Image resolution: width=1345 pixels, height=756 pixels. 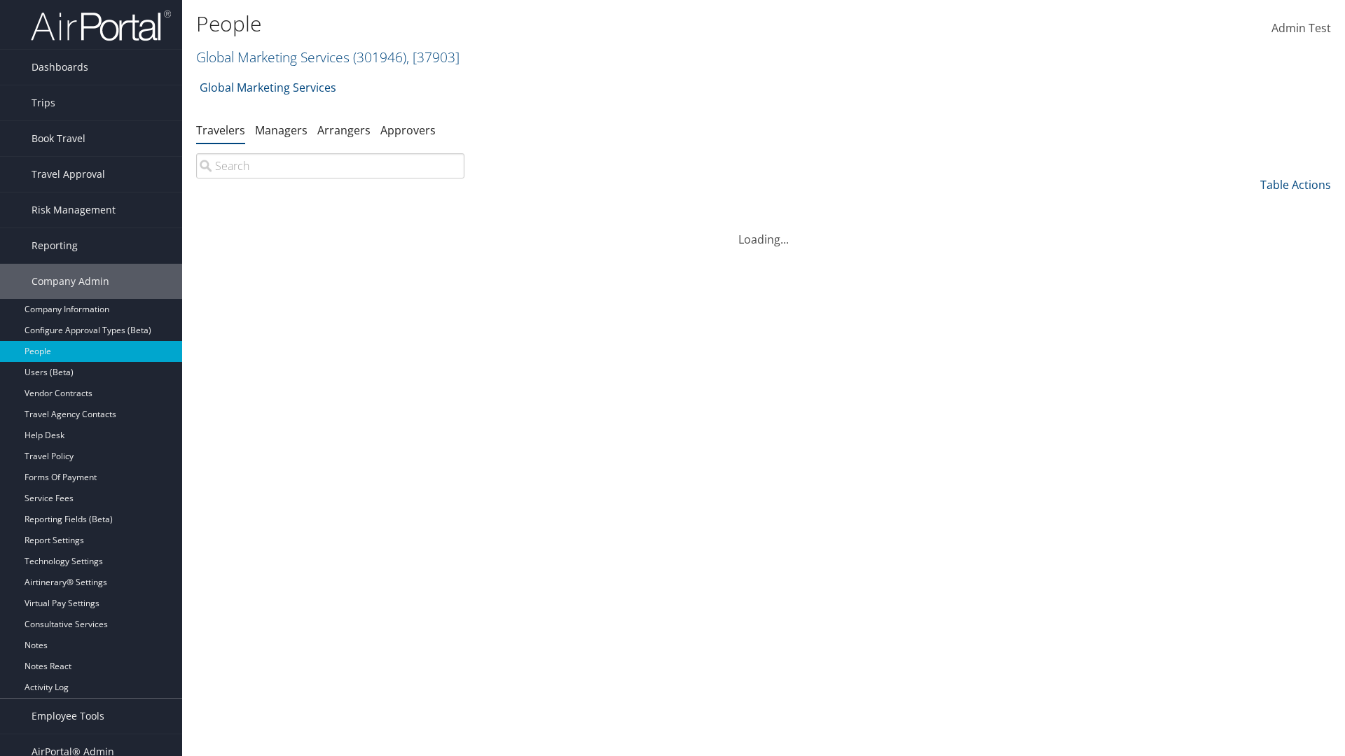 I want to click on a: Admin Test, so click(x=1300, y=29).